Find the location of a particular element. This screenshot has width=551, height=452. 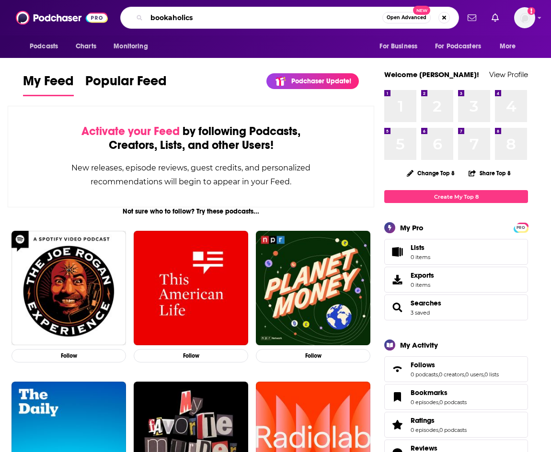

a: The Joe Rogan Experience is located at coordinates (68, 288).